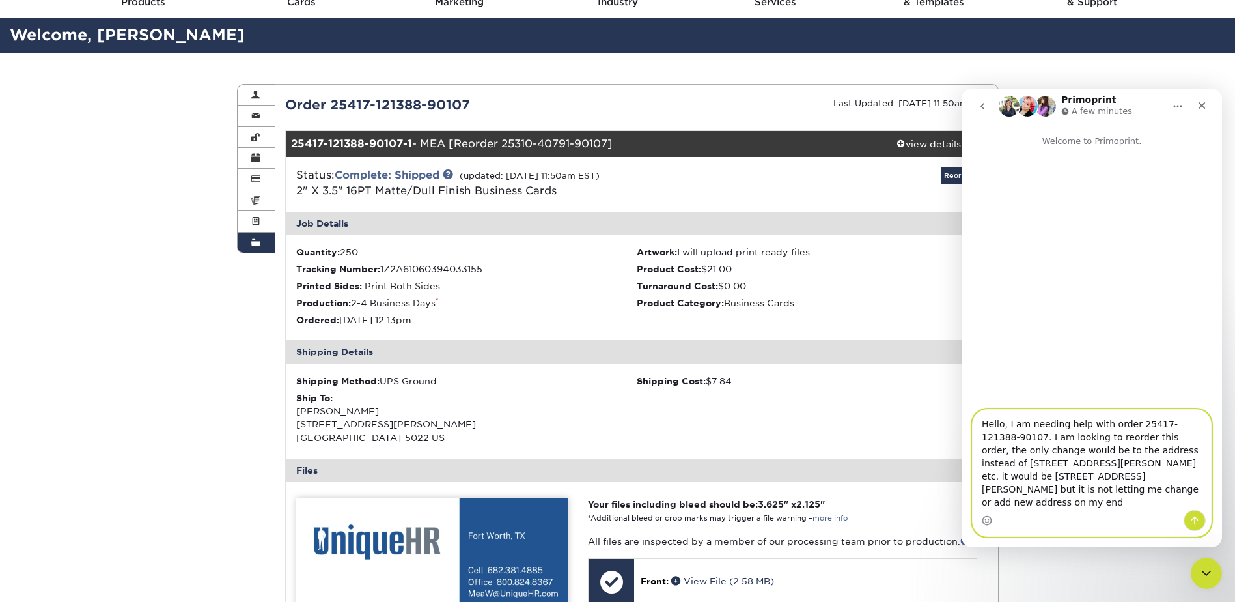 Image resolution: width=1235 pixels, height=602 pixels. What do you see at coordinates (782, 541) in the screenshot?
I see `p: All files are inspected by a member of our processing team prior to production.` at bounding box center [782, 541].